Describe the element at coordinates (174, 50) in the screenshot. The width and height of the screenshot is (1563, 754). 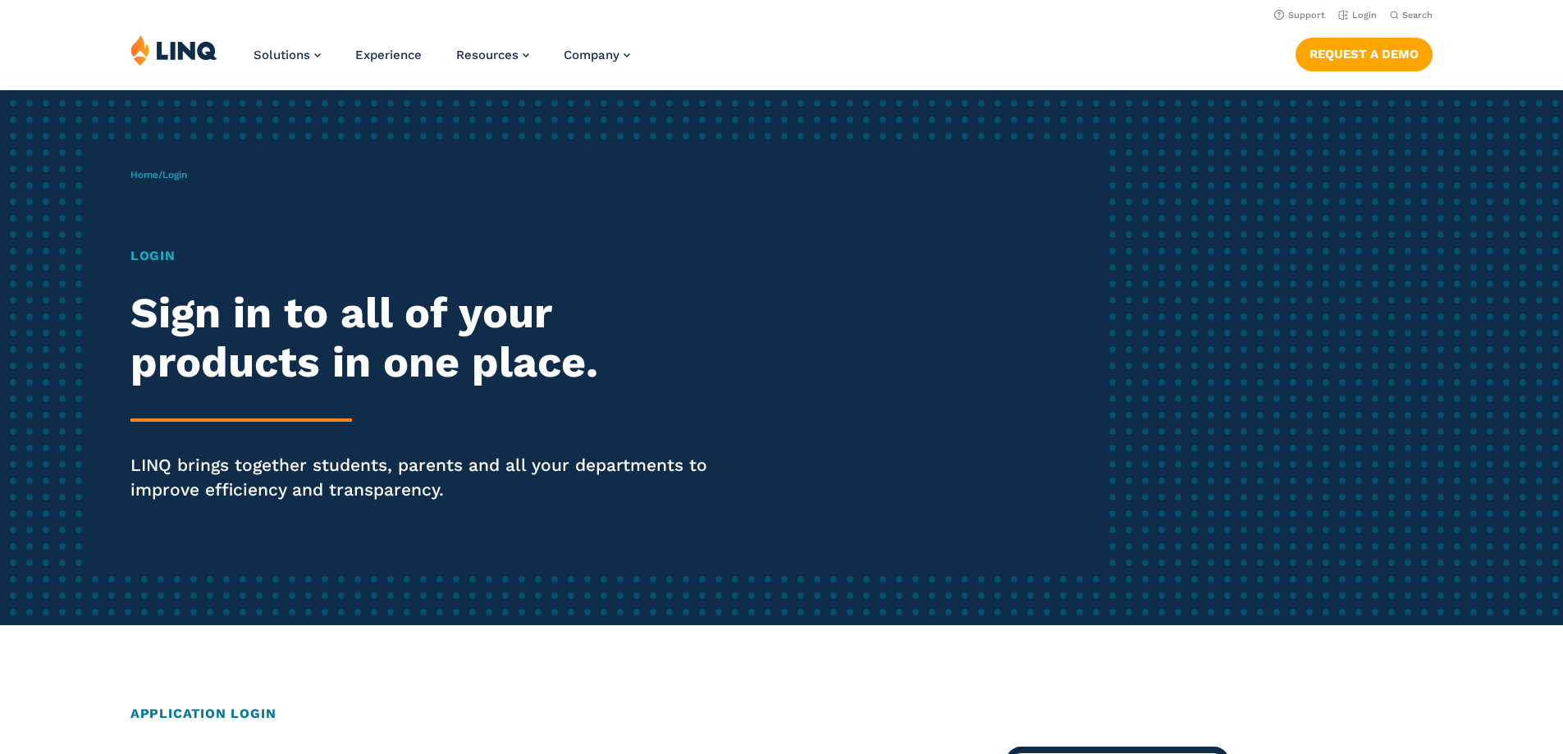
I see `img: LINQ | K‑12 Software` at that location.